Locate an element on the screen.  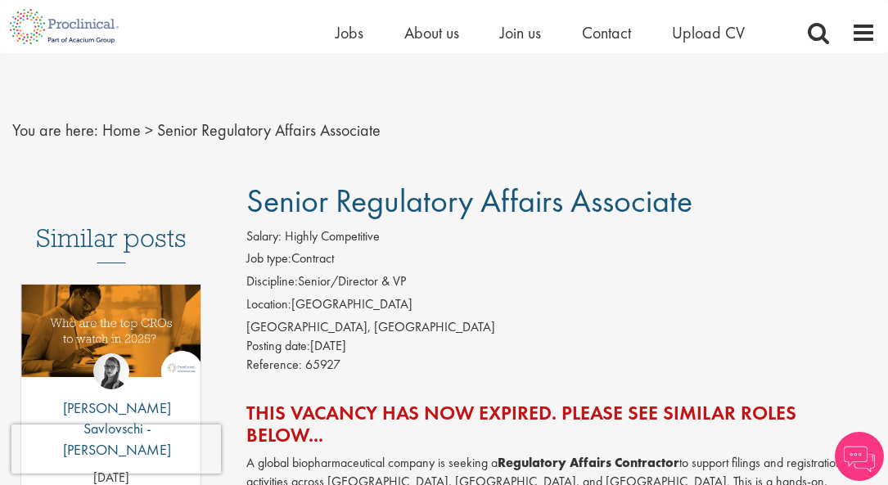
label: Discipline: is located at coordinates (272, 282).